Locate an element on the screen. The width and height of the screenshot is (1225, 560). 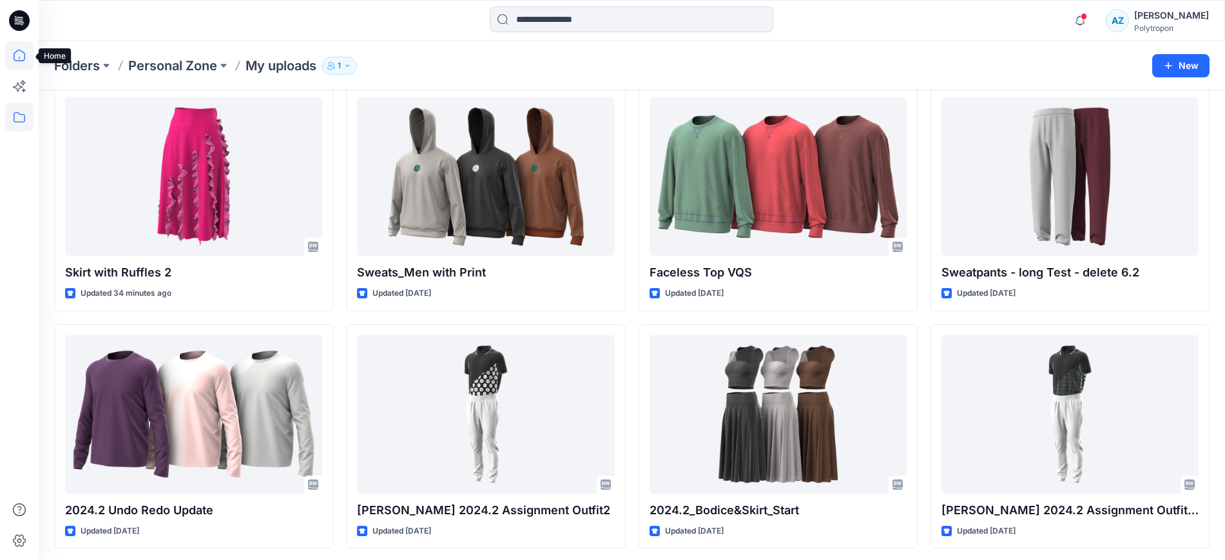
button: New is located at coordinates (1181, 66).